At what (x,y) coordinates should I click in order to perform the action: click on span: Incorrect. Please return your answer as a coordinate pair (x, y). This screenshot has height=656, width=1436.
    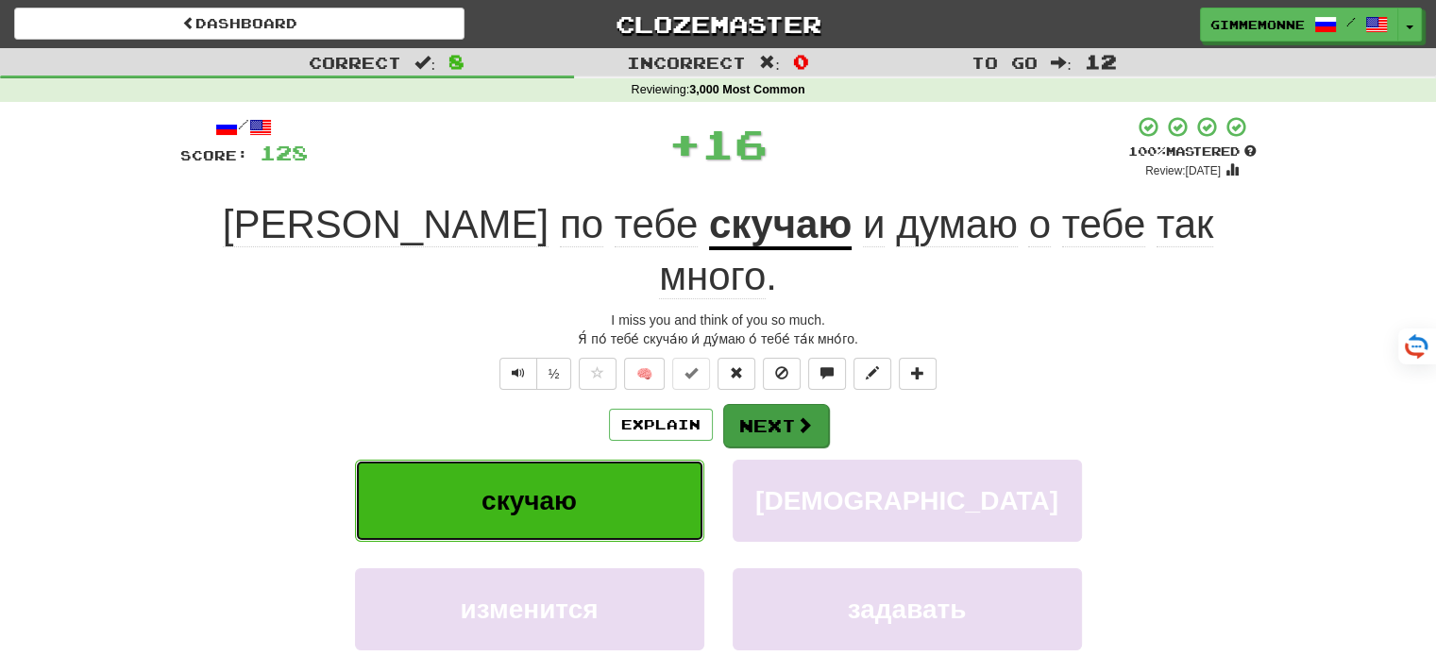
    Looking at the image, I should click on (687, 62).